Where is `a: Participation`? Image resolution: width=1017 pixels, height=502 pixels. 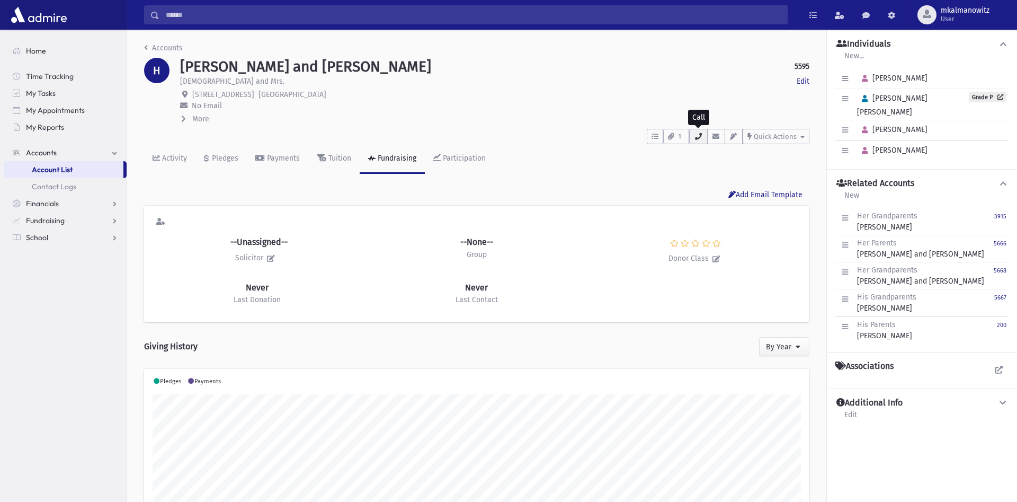 a: Participation is located at coordinates (459, 159).